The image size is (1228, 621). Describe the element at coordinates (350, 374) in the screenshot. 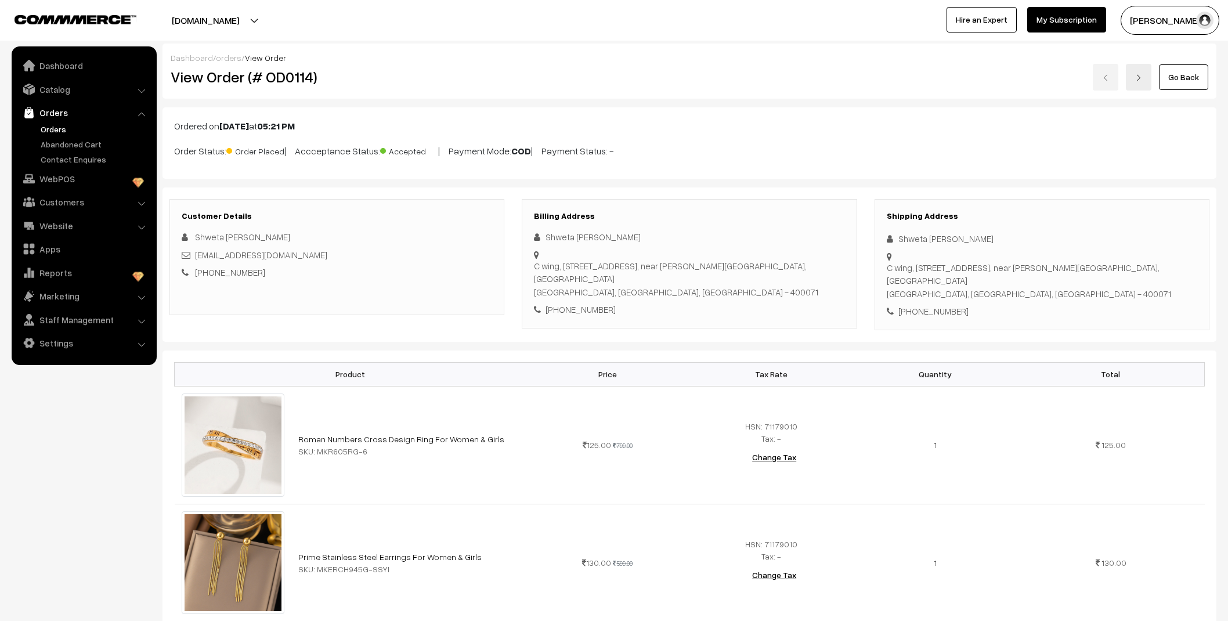

I see `th: Product` at that location.